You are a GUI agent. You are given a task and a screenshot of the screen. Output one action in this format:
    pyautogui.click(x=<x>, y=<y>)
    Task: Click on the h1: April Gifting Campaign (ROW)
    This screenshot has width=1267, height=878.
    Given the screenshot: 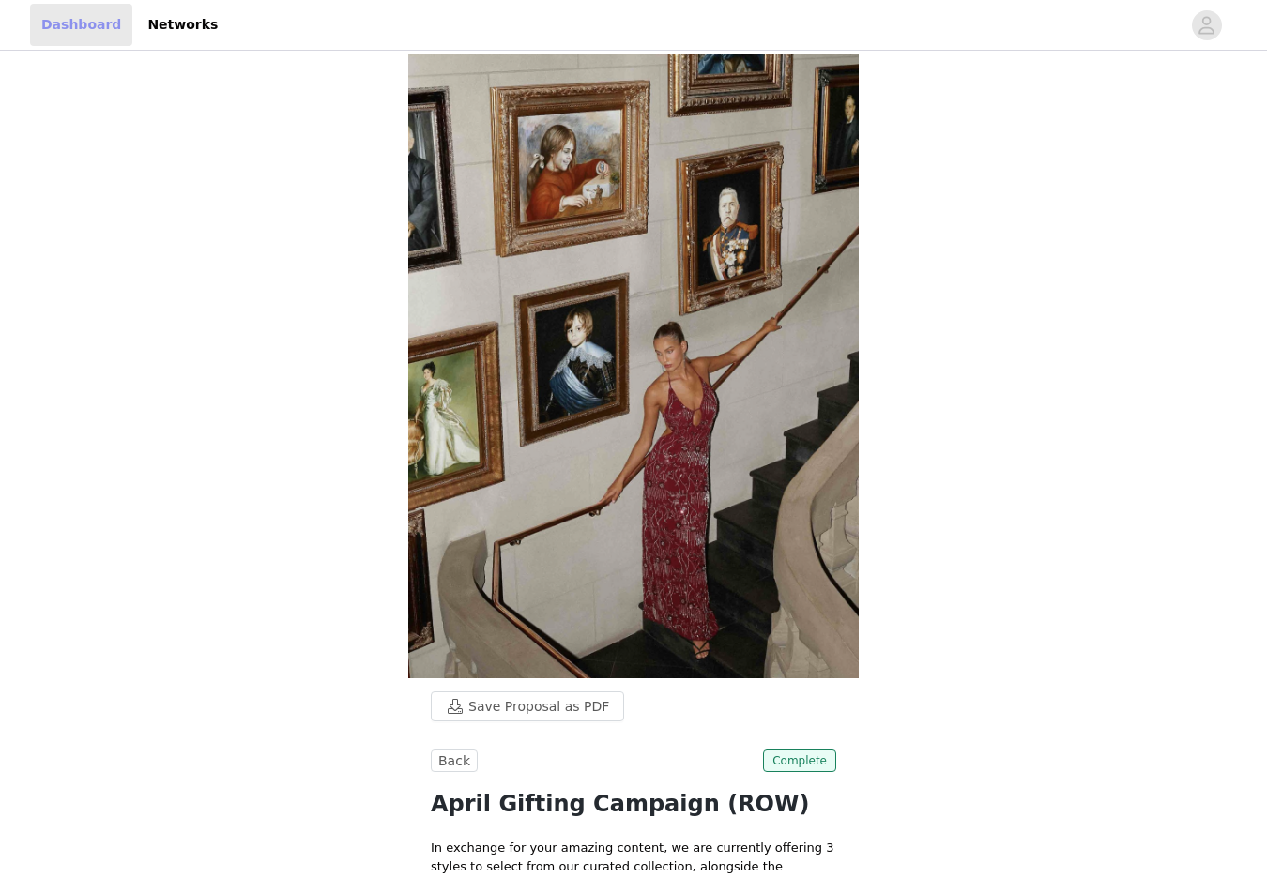 What is the action you would take?
    pyautogui.click(x=633, y=804)
    